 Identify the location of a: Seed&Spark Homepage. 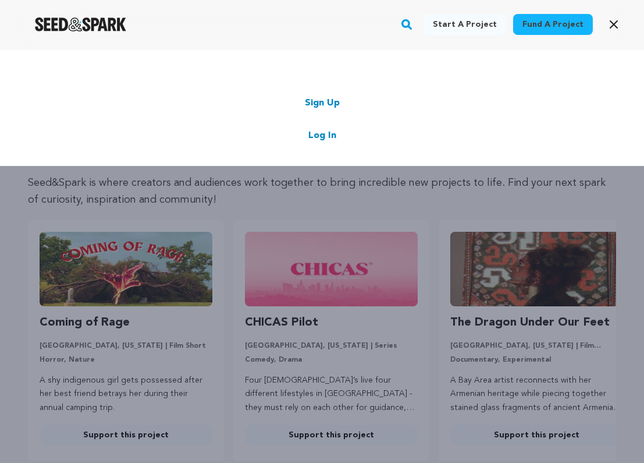
(80, 24).